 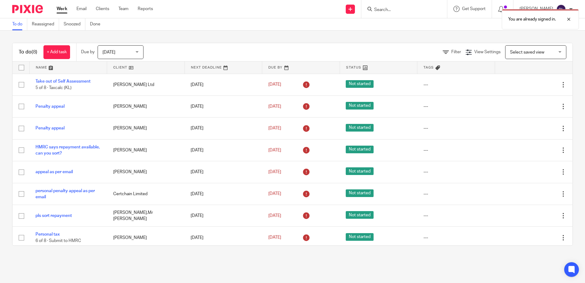 What do you see at coordinates (88, 52) in the screenshot?
I see `p: Due by` at bounding box center [88, 52].